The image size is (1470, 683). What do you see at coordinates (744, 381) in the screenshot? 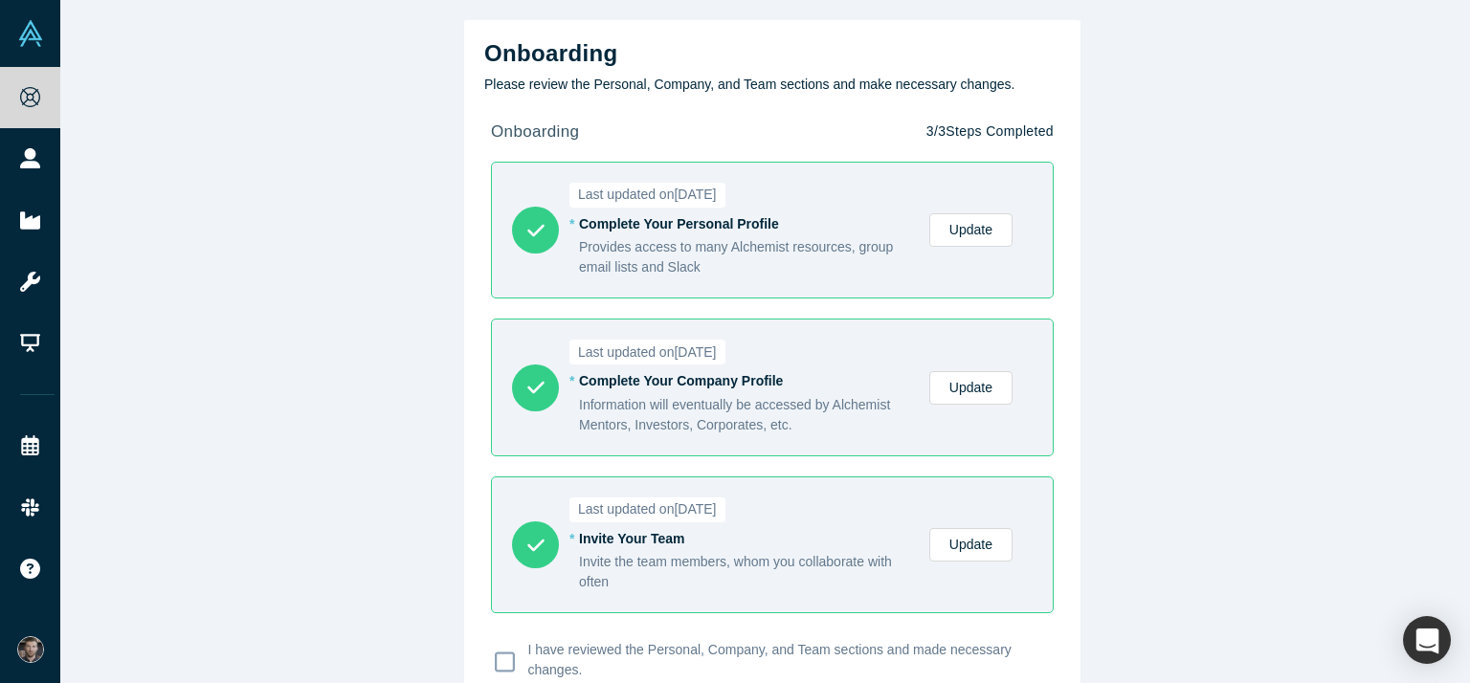
I see `div: Complete Your Company Profile` at bounding box center [744, 381].